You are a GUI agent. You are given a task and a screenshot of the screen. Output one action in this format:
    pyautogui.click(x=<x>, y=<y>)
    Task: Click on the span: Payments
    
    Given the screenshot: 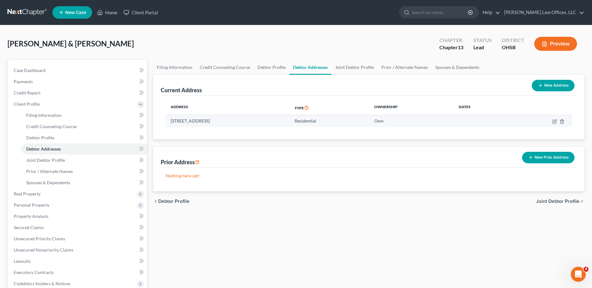 What is the action you would take?
    pyautogui.click(x=23, y=81)
    